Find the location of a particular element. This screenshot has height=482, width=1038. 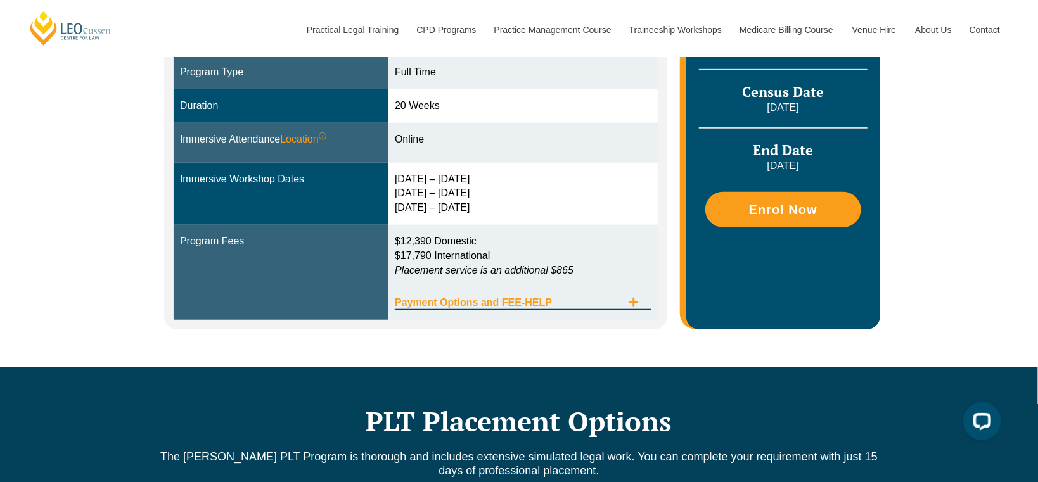

em: Placement service is an additional $865 is located at coordinates (484, 270).